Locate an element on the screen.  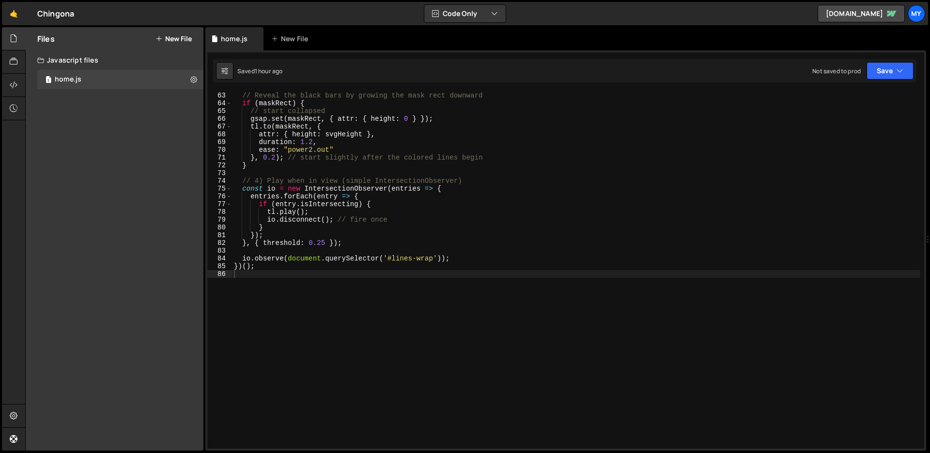
div: 86 is located at coordinates (219, 274).